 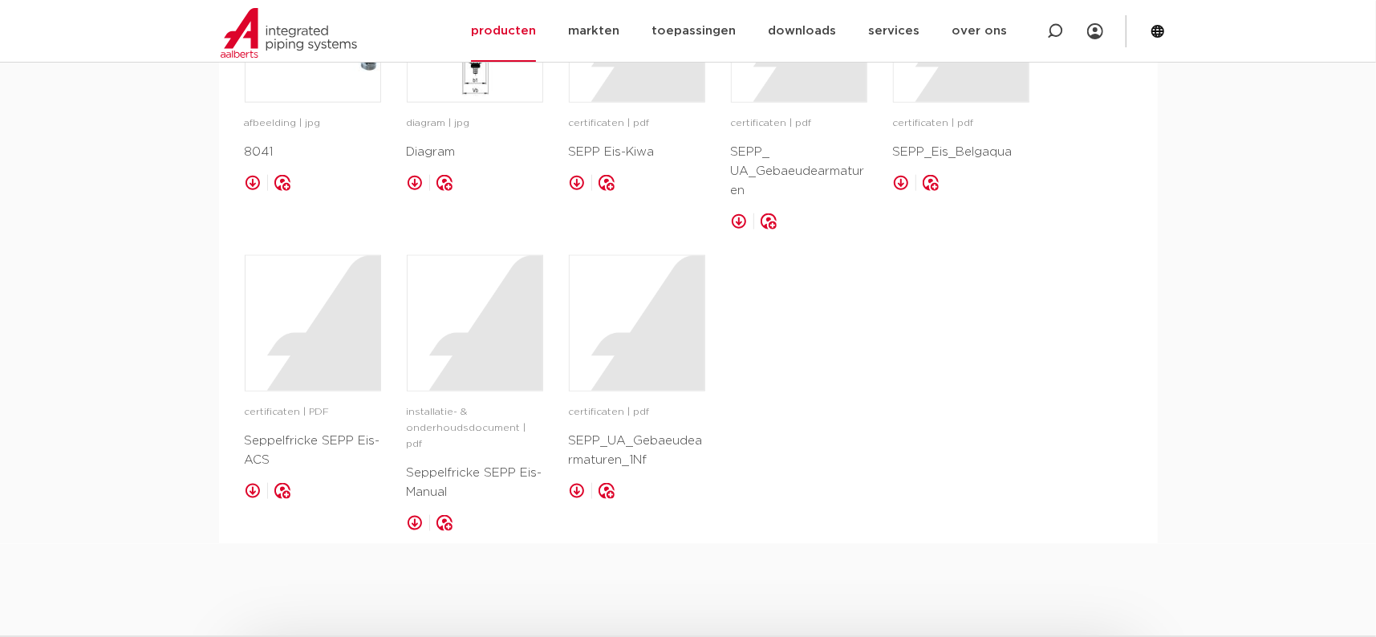 I want to click on p: installatie- & onderhoudsdocument | pdf, so click(x=475, y=428).